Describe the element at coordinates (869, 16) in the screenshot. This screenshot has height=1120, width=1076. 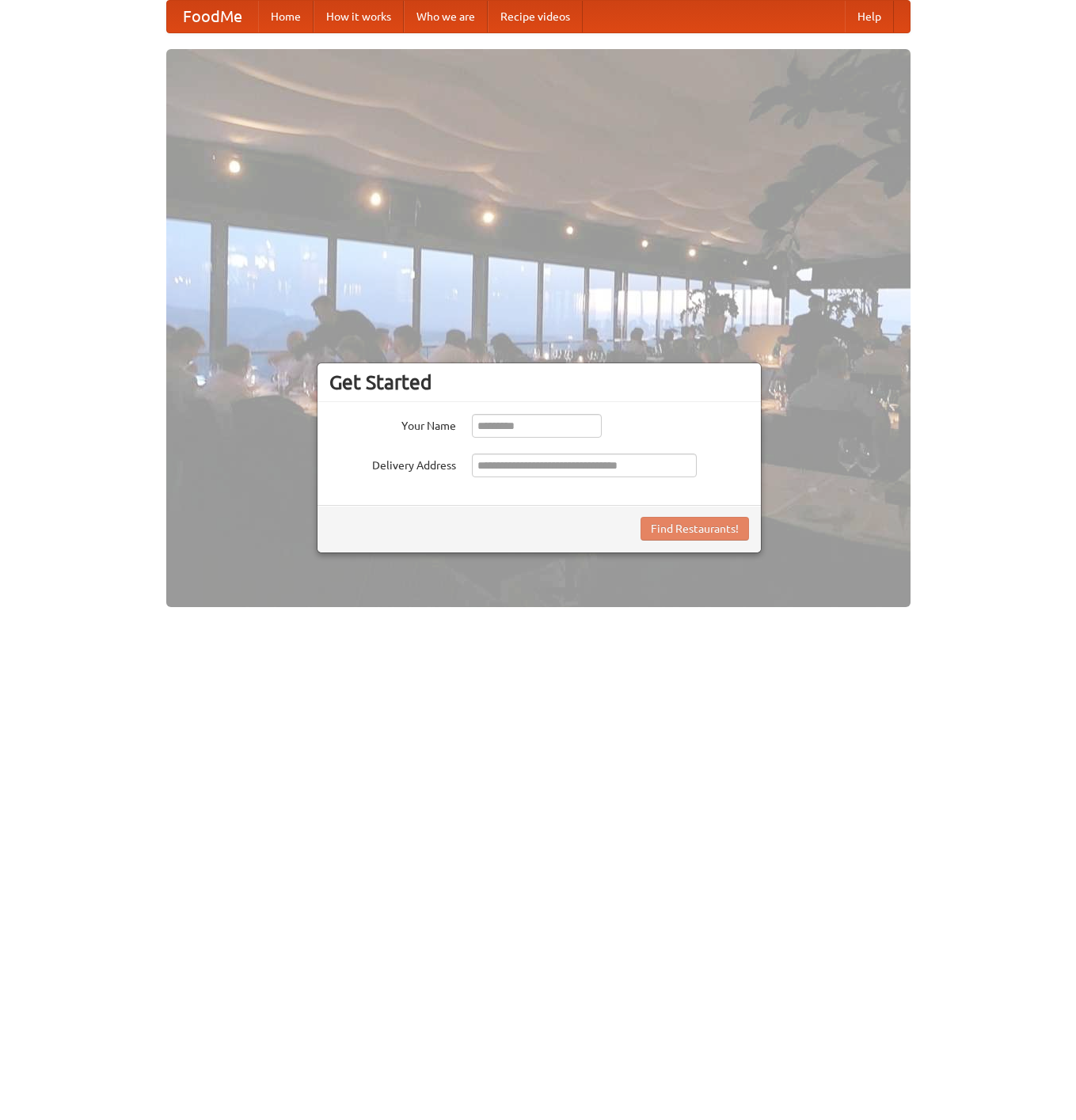
I see `a: Help` at that location.